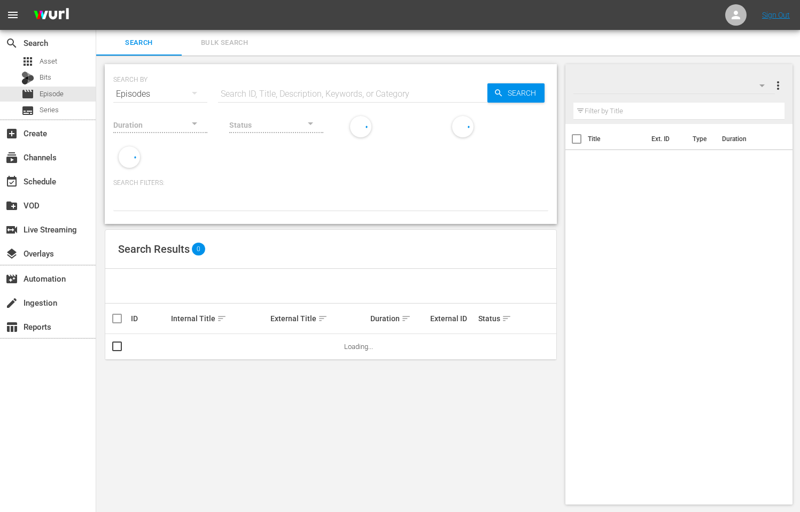 This screenshot has height=512, width=800. What do you see at coordinates (778, 86) in the screenshot?
I see `span: more_vert` at bounding box center [778, 86].